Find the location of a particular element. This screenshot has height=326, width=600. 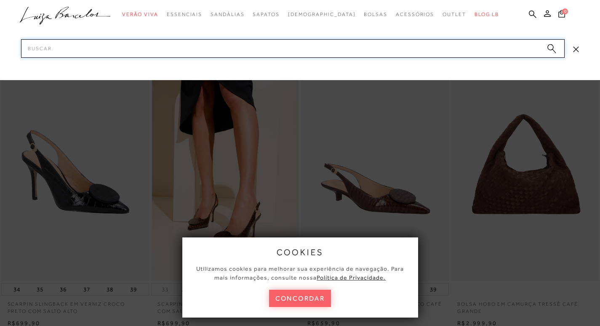

span: Utilizamos cookies para melhorar sua experiência de navegação. Para mais informações, consulte nossa is located at coordinates (300, 273).